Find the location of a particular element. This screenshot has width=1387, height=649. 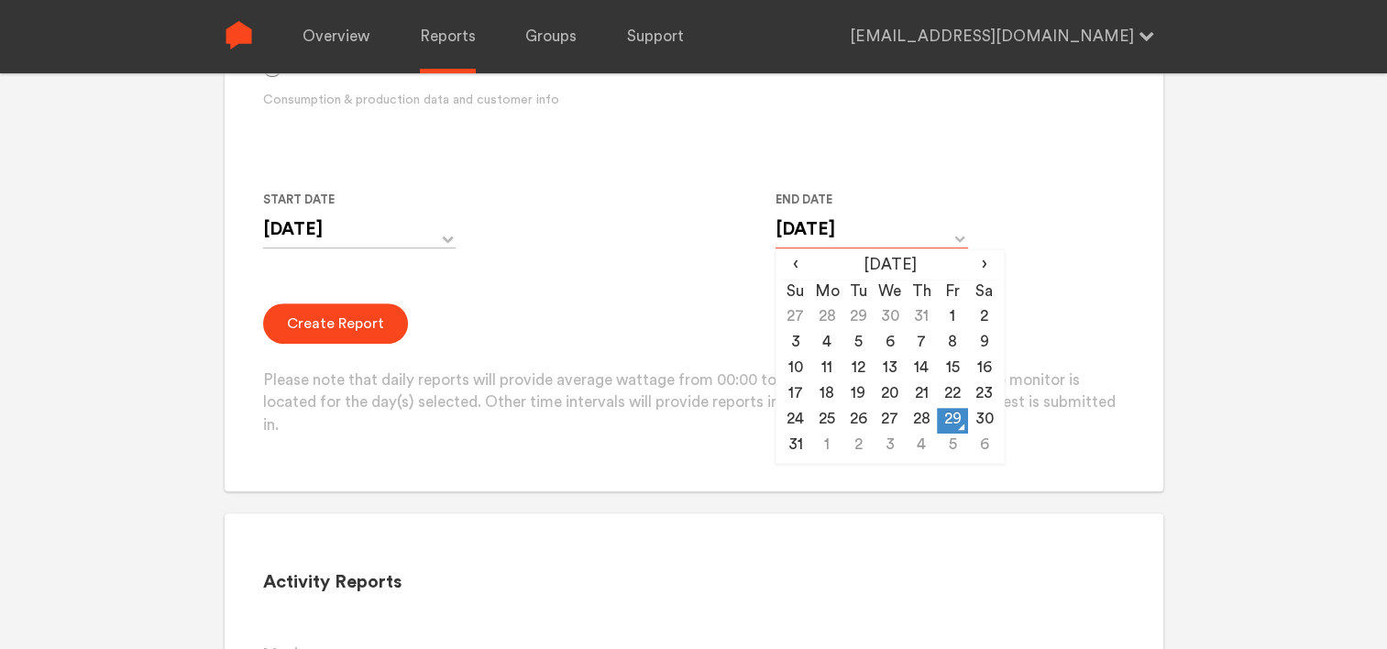

th: Su is located at coordinates (796, 292).